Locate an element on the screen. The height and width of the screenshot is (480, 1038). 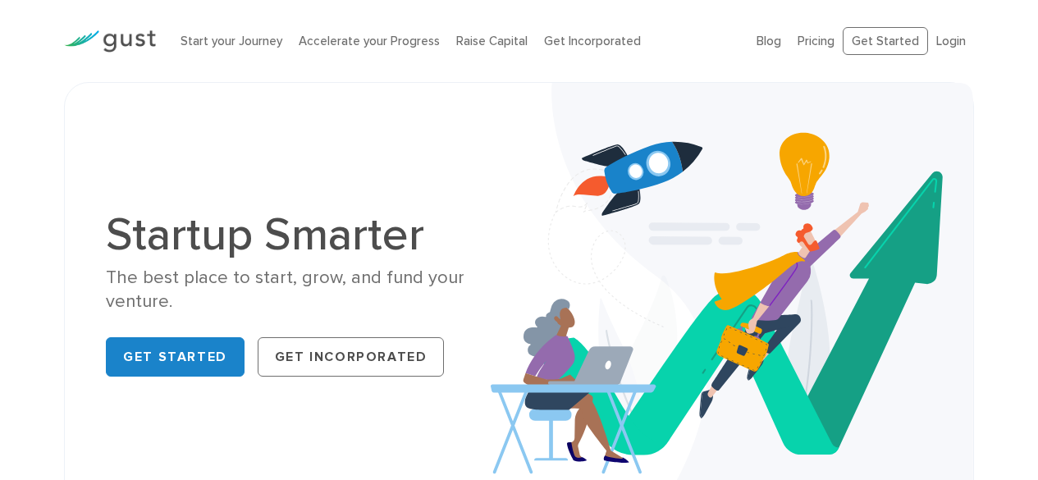
img: Gust Logo is located at coordinates (110, 41).